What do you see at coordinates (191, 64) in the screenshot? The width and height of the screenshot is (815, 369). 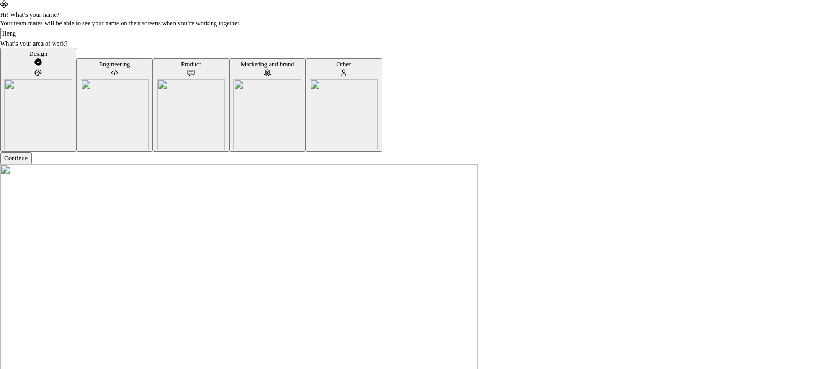 I see `div: Product` at bounding box center [191, 64].